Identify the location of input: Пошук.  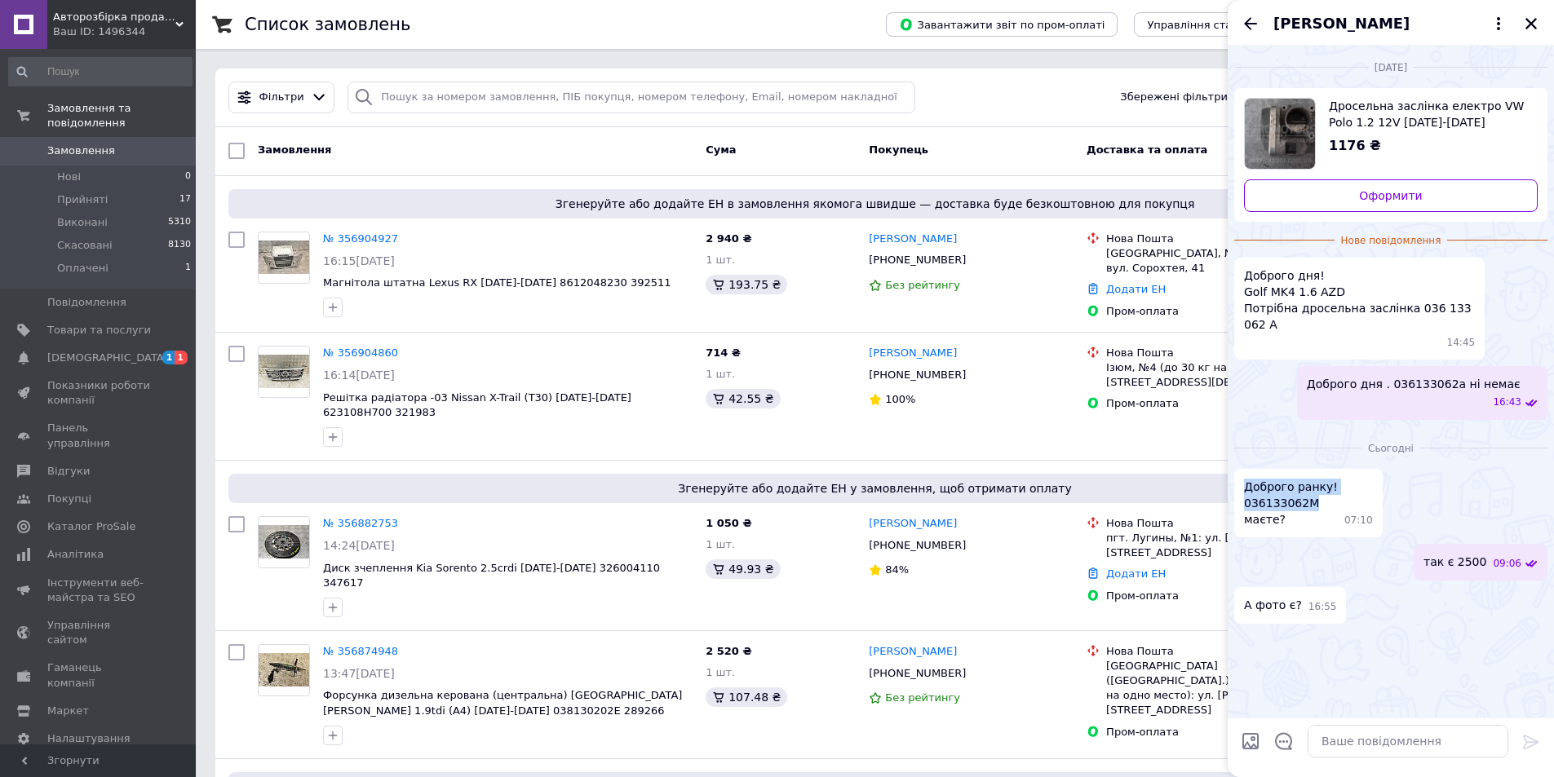
(100, 72).